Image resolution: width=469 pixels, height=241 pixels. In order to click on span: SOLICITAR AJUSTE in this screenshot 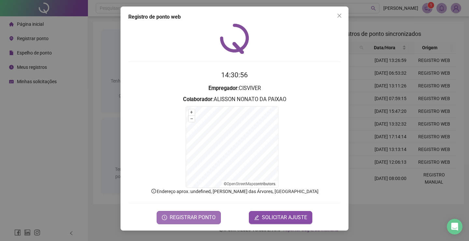, I will do `click(284, 217)`.